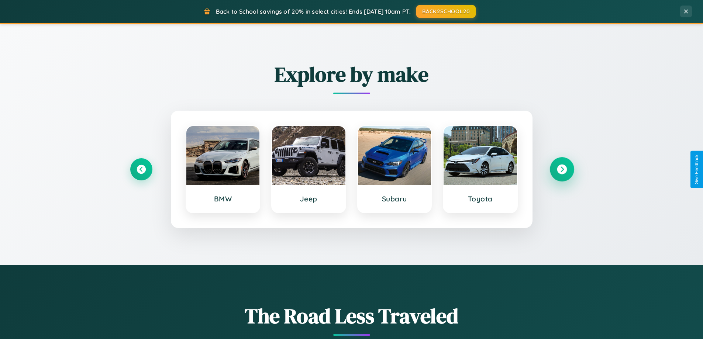  Describe the element at coordinates (697, 169) in the screenshot. I see `div: Give Feedback` at that location.